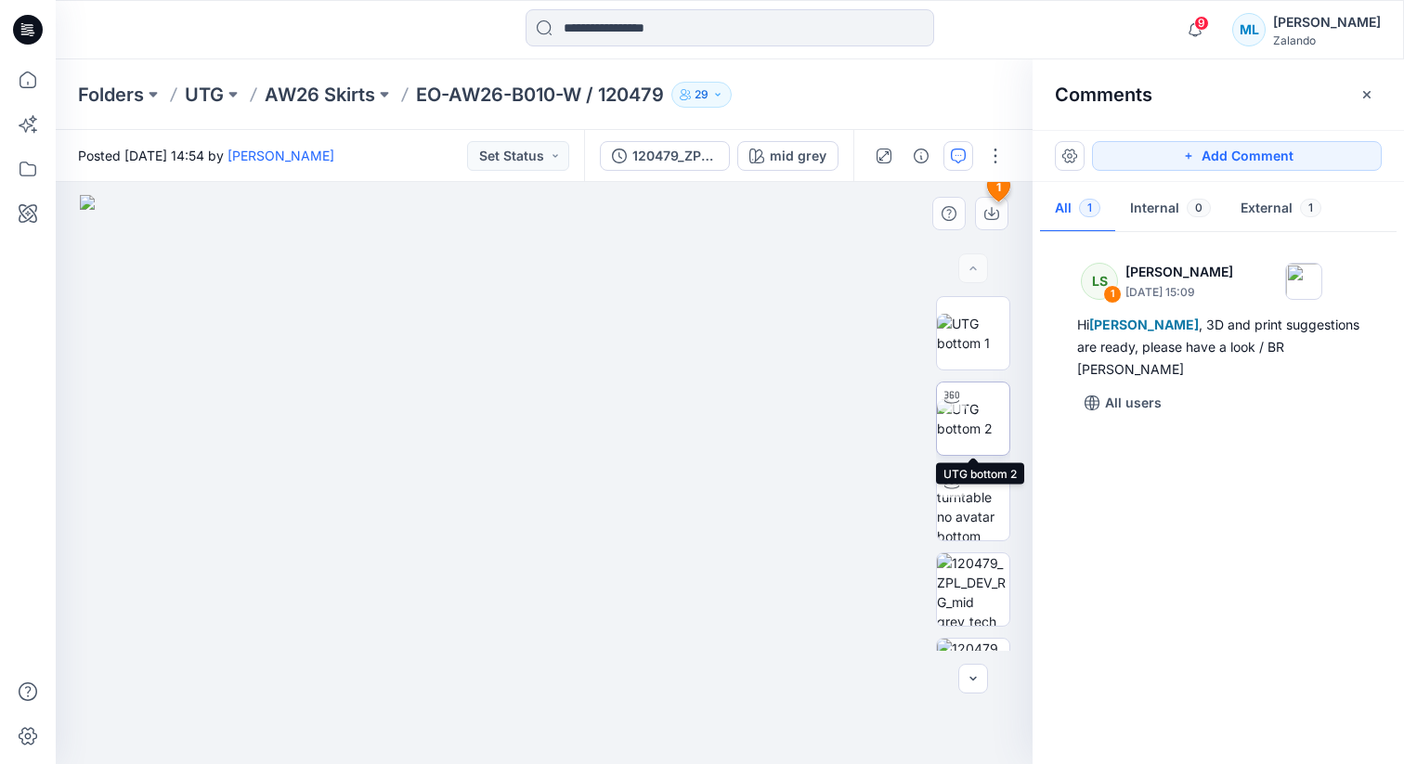  Describe the element at coordinates (701, 95) in the screenshot. I see `p: 29` at that location.